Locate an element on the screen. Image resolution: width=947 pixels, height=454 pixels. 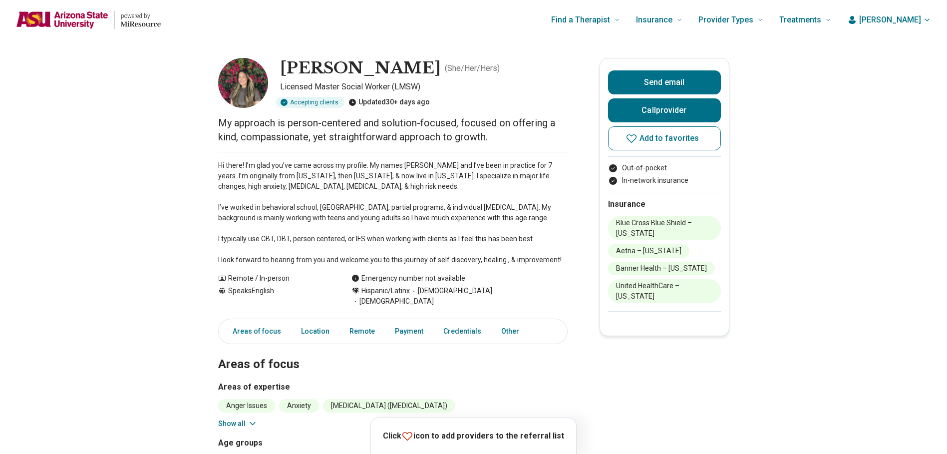
li: In-network insurance is located at coordinates (664, 180).